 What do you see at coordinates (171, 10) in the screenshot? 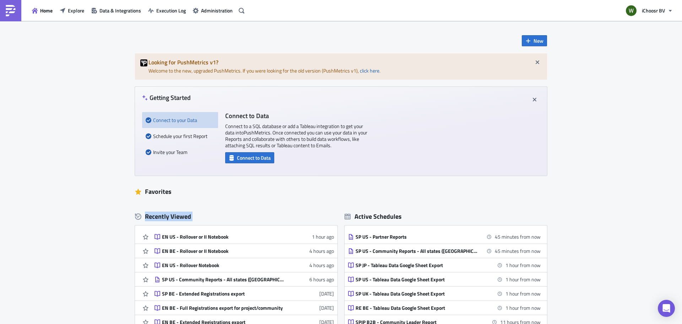
I see `span: Execution Log` at bounding box center [171, 10].